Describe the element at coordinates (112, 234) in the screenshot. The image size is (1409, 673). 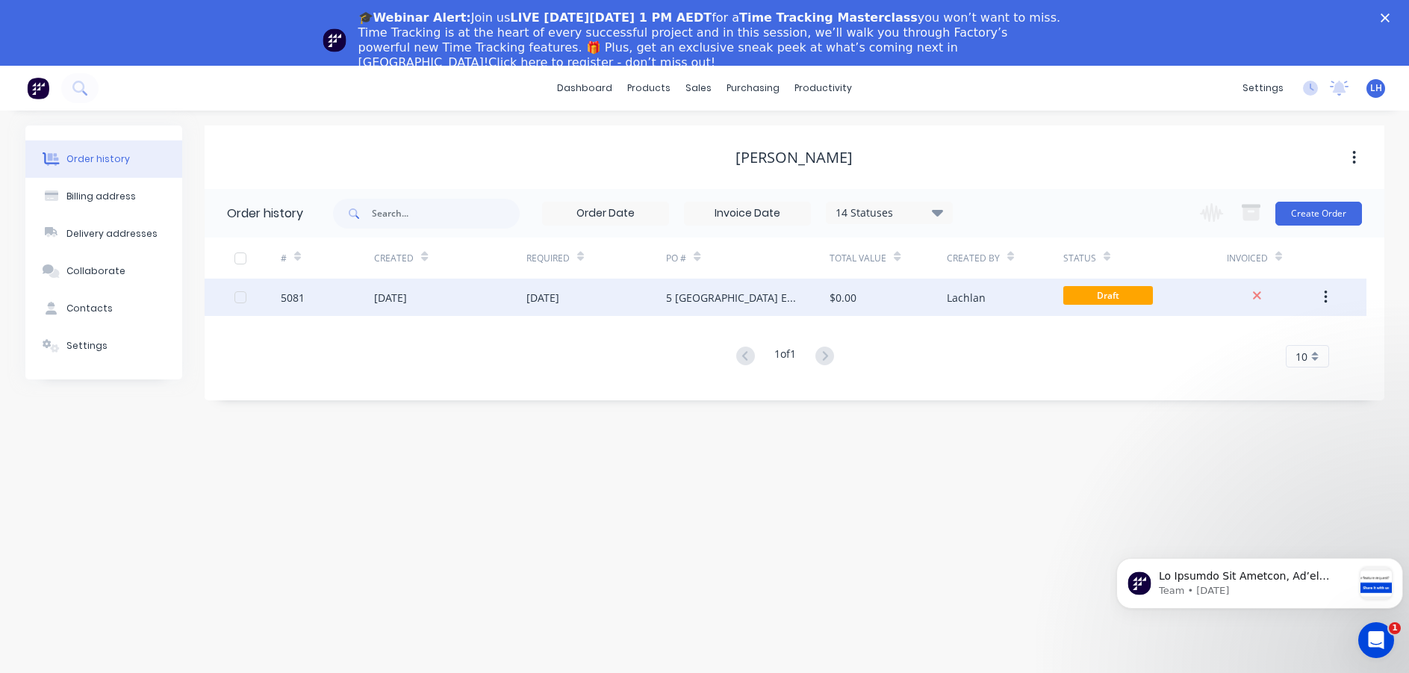
I see `div: Delivery addresses` at that location.